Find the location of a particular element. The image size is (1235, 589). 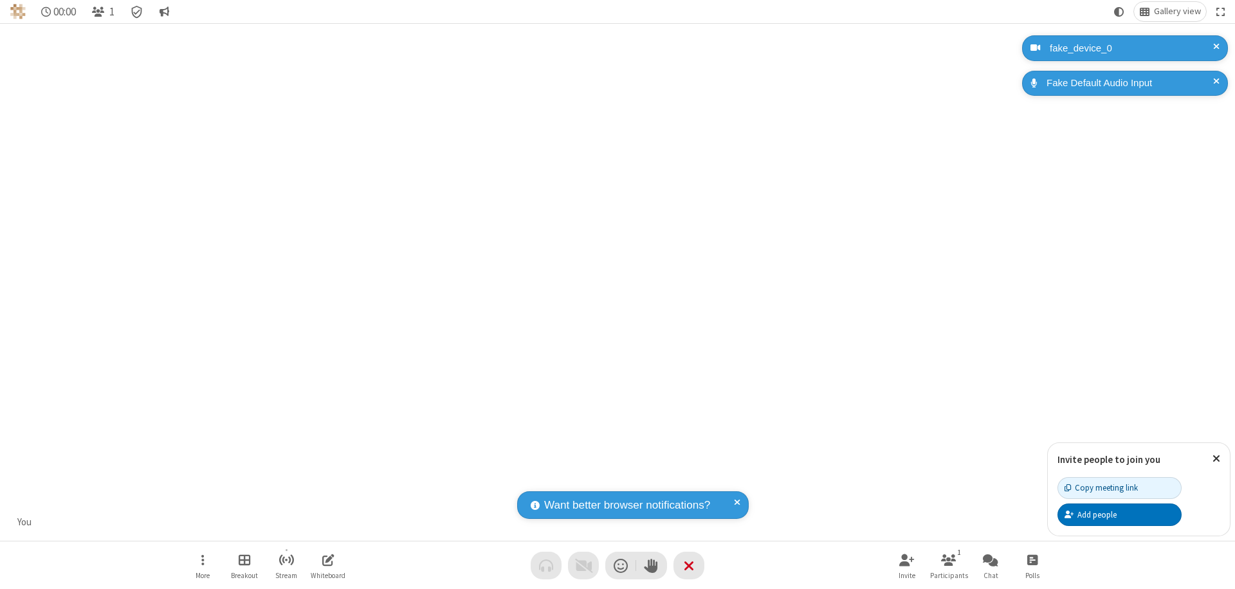

button: Conversation is located at coordinates (164, 12).